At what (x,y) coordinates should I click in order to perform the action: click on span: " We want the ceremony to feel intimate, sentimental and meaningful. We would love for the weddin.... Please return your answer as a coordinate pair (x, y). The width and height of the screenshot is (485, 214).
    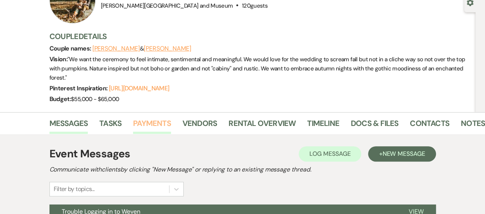
    Looking at the image, I should click on (257, 69).